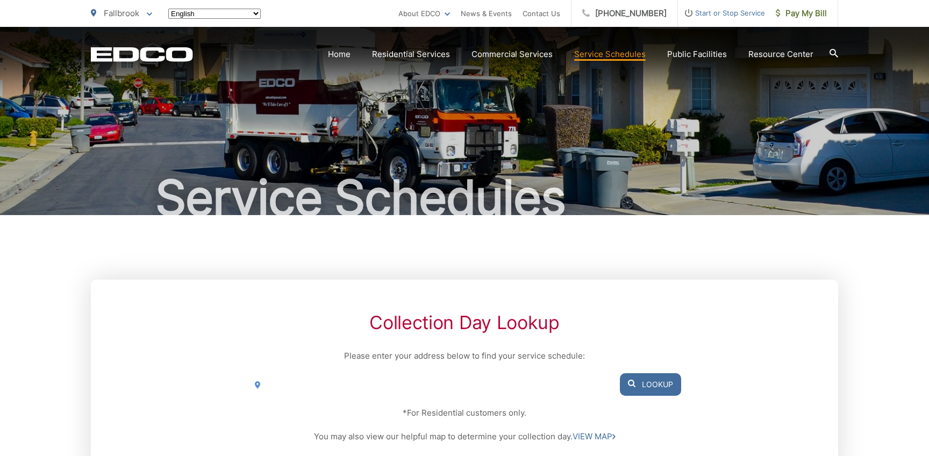 This screenshot has height=456, width=929. Describe the element at coordinates (424, 13) in the screenshot. I see `a: About EDCO` at that location.